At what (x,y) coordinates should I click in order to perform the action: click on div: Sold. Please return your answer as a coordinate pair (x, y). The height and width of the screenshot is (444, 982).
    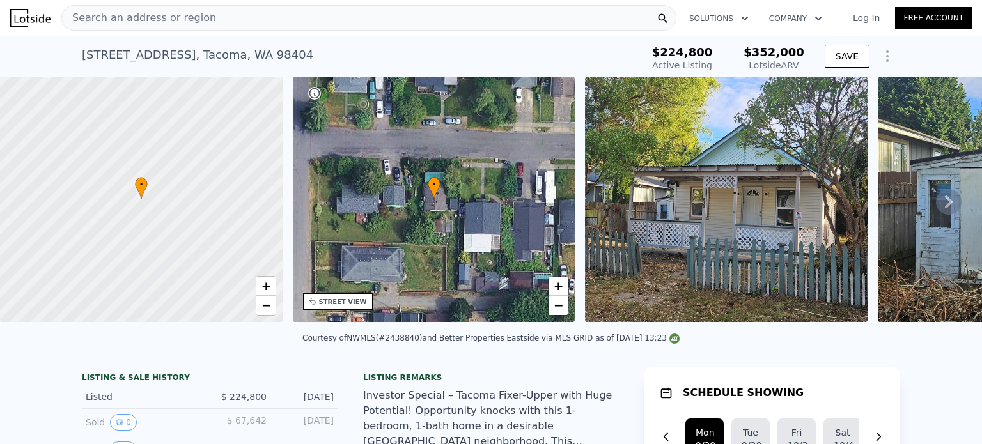
    Looking at the image, I should click on (143, 423).